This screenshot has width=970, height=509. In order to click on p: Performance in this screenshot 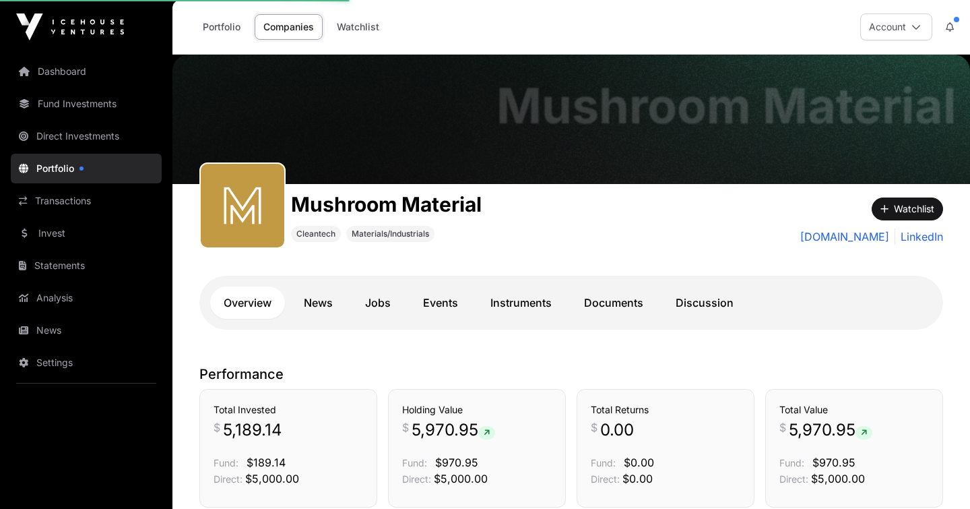, I will do `click(571, 374)`.